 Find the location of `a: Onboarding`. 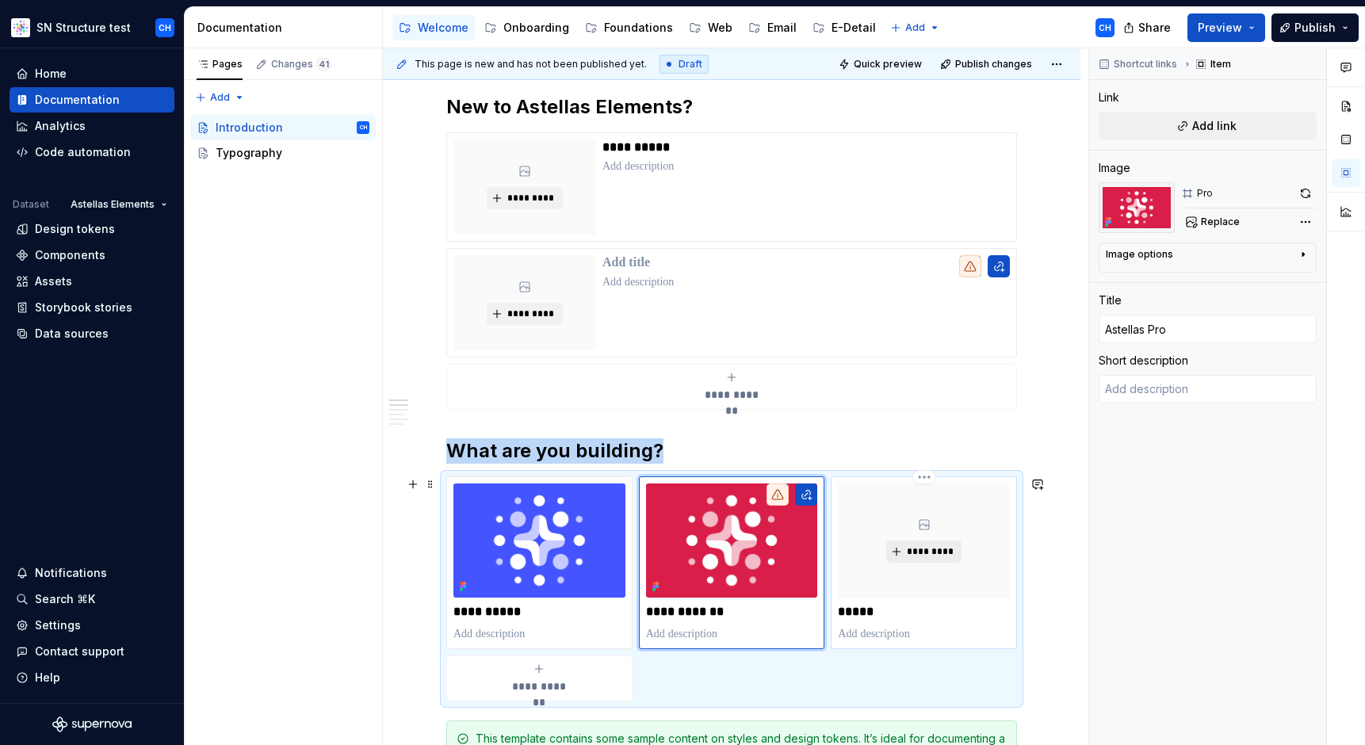

a: Onboarding is located at coordinates (527, 28).